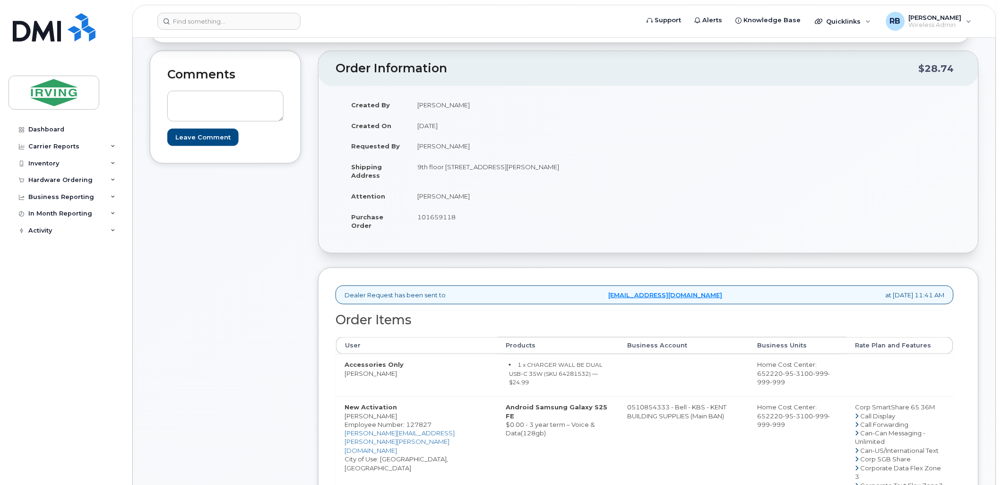 The width and height of the screenshot is (1001, 485). I want to click on input: Find something..., so click(229, 21).